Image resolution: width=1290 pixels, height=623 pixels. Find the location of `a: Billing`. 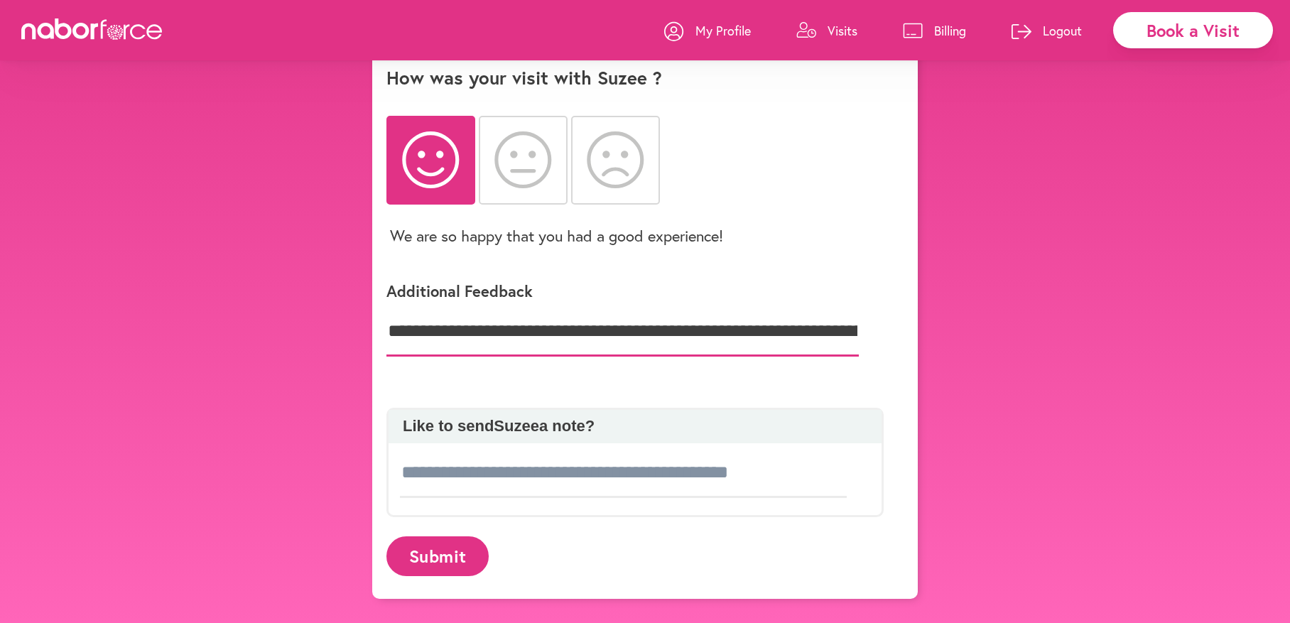

a: Billing is located at coordinates (934, 31).